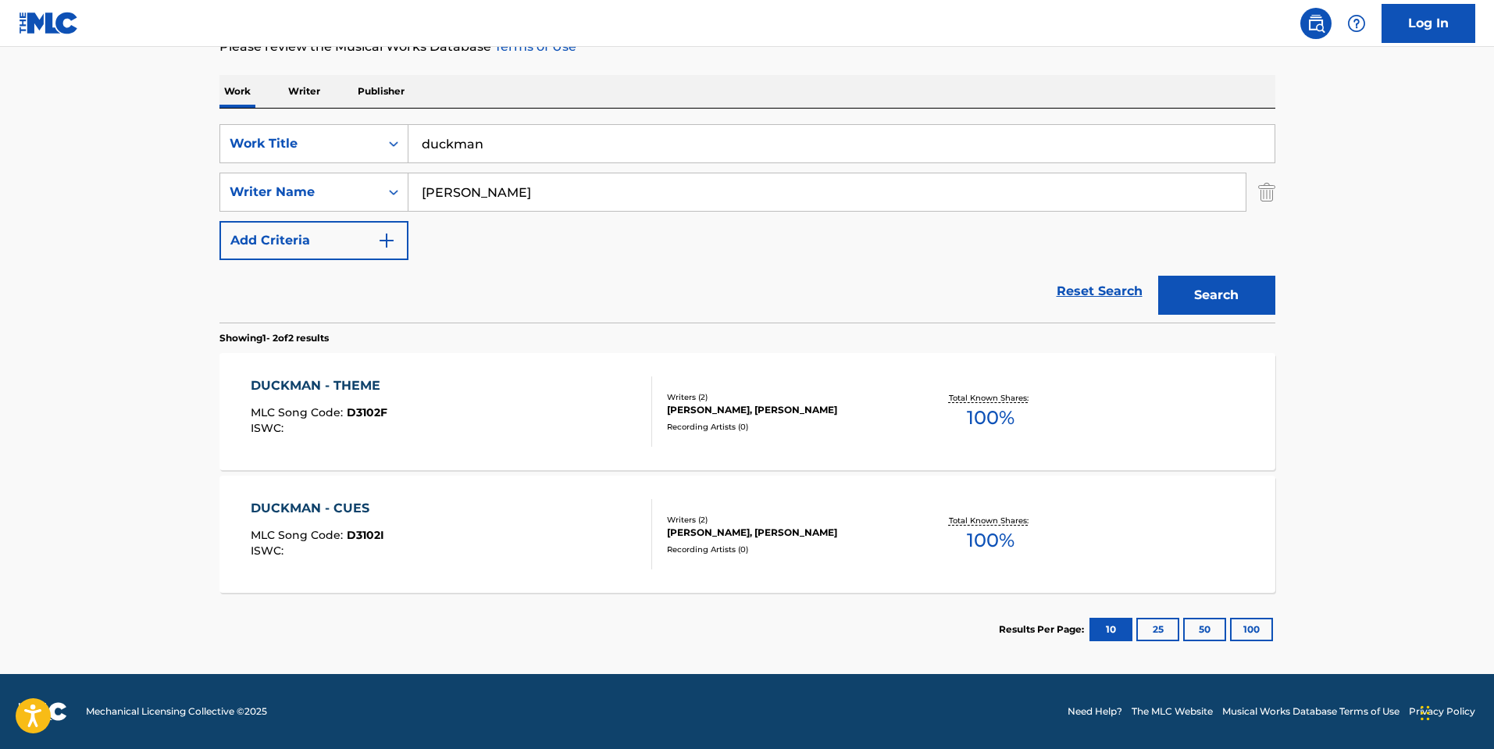  I want to click on img: Delete Criterion, so click(1267, 192).